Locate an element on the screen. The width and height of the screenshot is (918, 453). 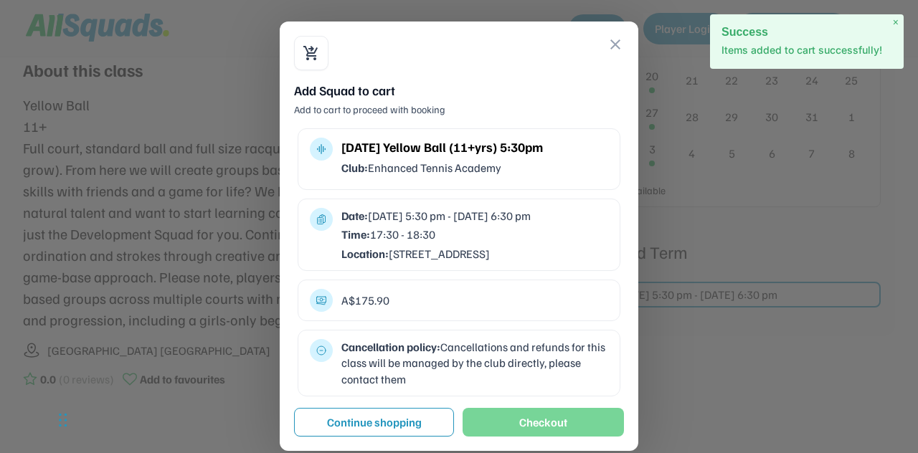
div: A$175.90 is located at coordinates (475, 300).